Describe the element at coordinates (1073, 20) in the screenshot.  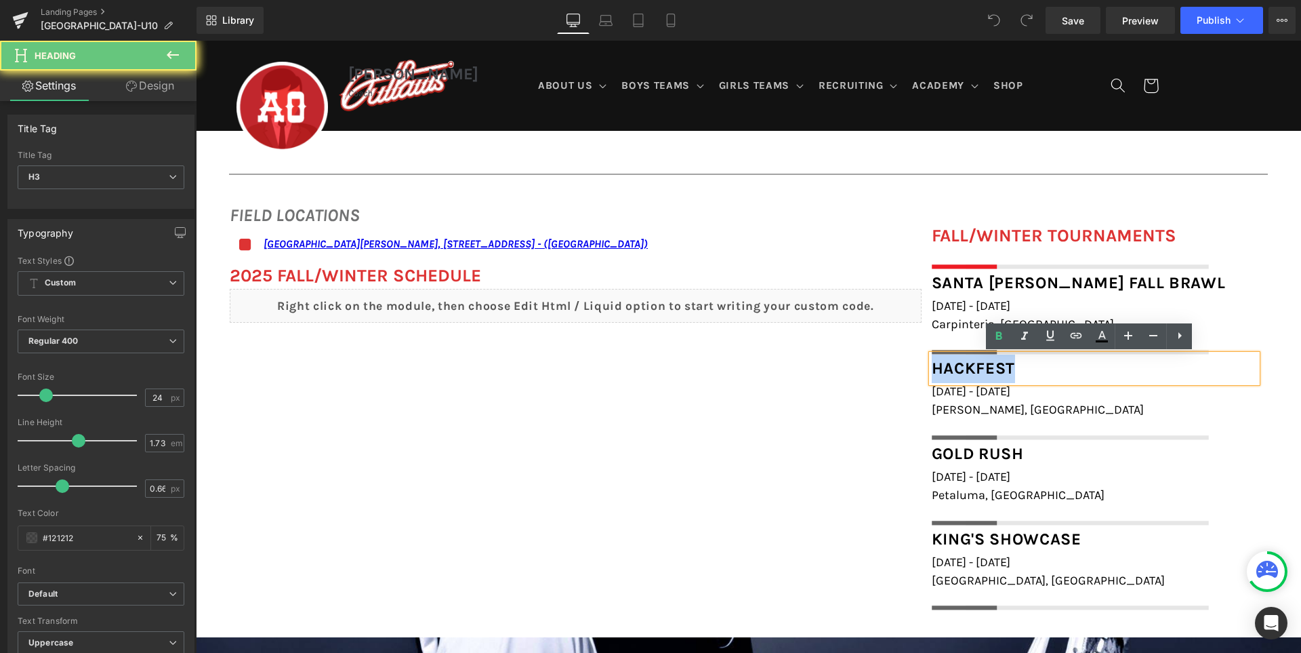
I see `span: Save` at that location.